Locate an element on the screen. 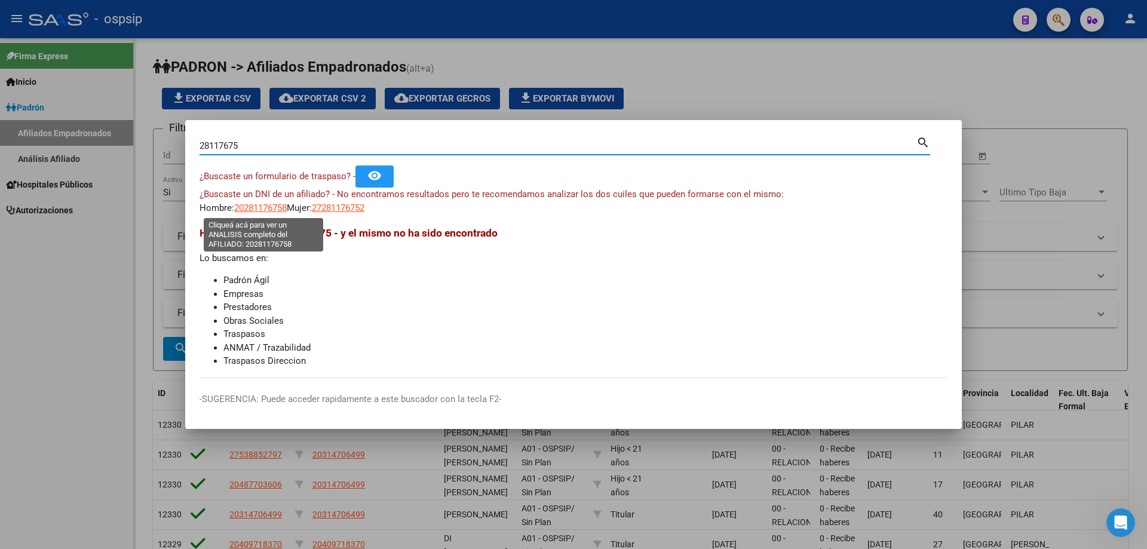  li: Padrón Ágil is located at coordinates (586, 280).